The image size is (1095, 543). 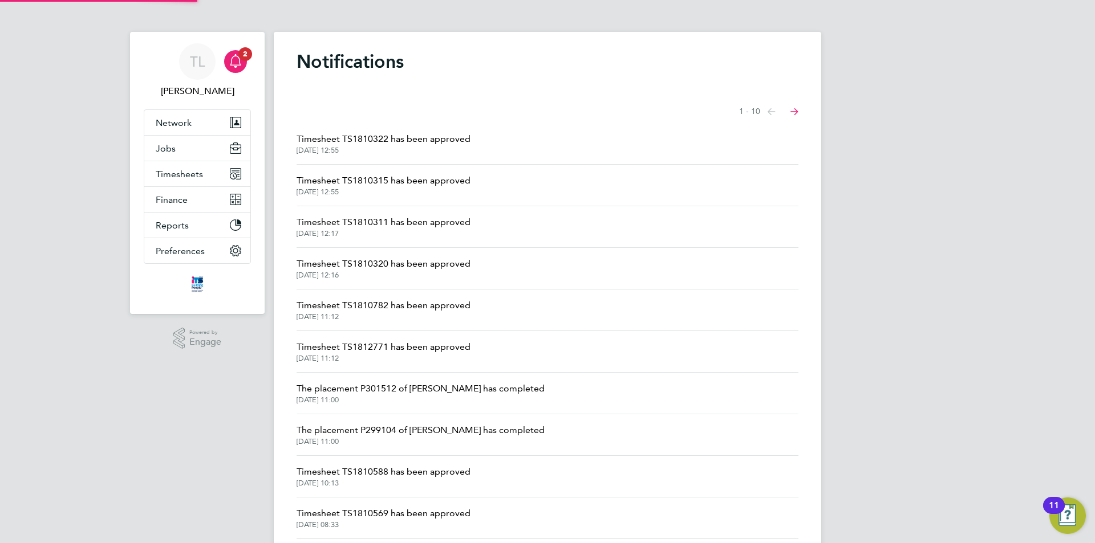 I want to click on span: Timesheet TS1810315 has been approved, so click(x=383, y=181).